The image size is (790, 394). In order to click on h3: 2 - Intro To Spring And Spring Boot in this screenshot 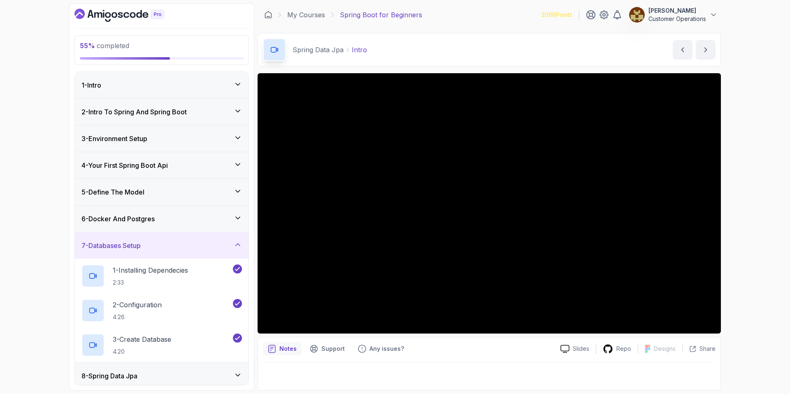, I will do `click(134, 112)`.